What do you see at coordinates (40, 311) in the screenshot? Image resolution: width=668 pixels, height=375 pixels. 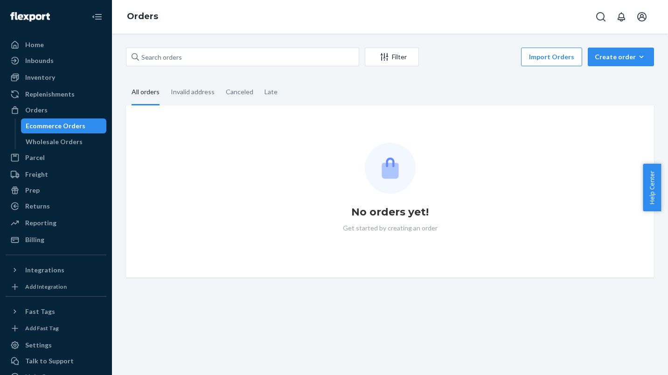 I see `div: Fast Tags` at bounding box center [40, 311].